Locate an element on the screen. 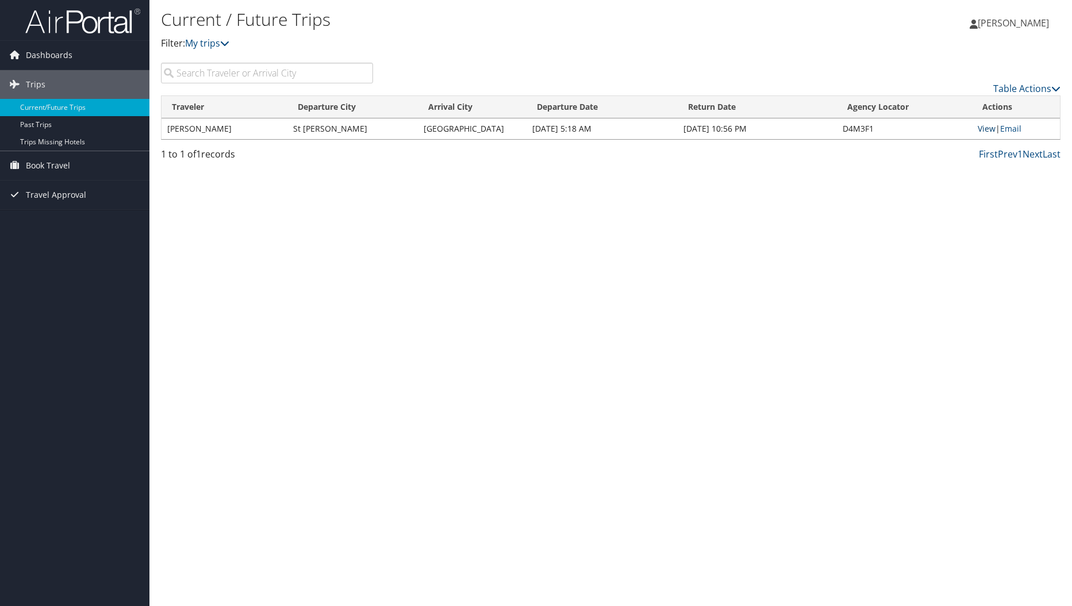  a: First is located at coordinates (988, 154).